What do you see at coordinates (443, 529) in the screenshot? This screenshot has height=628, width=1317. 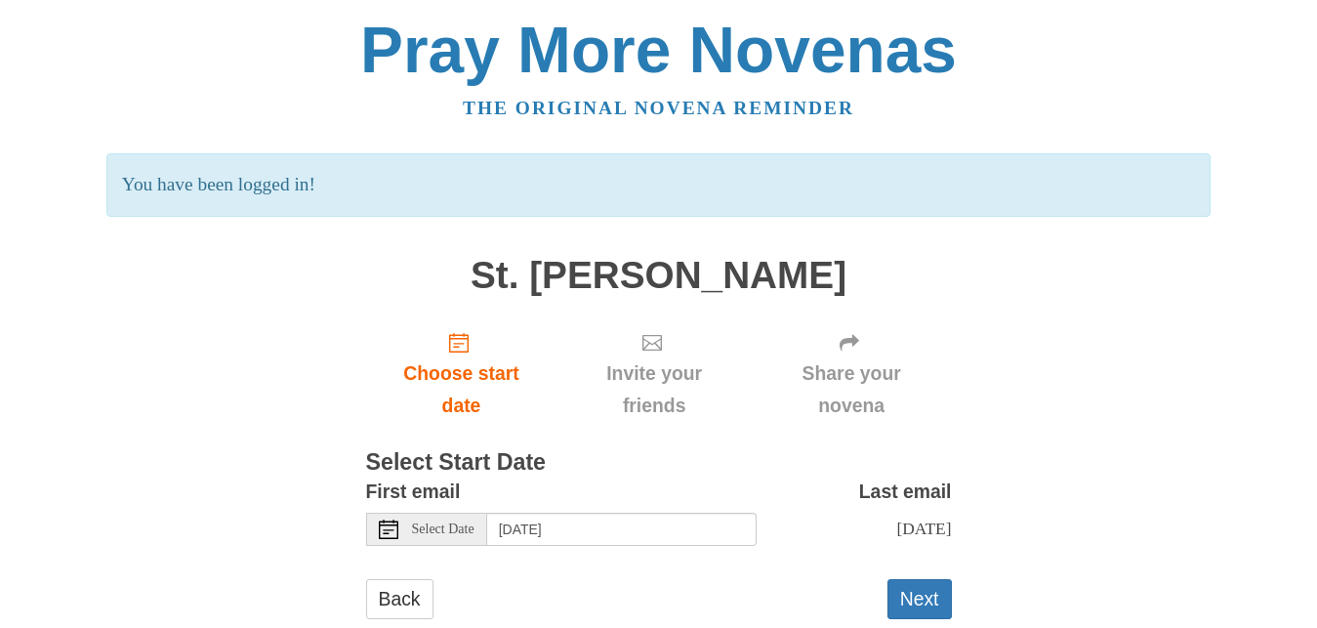 I see `span: Select Date` at bounding box center [443, 529].